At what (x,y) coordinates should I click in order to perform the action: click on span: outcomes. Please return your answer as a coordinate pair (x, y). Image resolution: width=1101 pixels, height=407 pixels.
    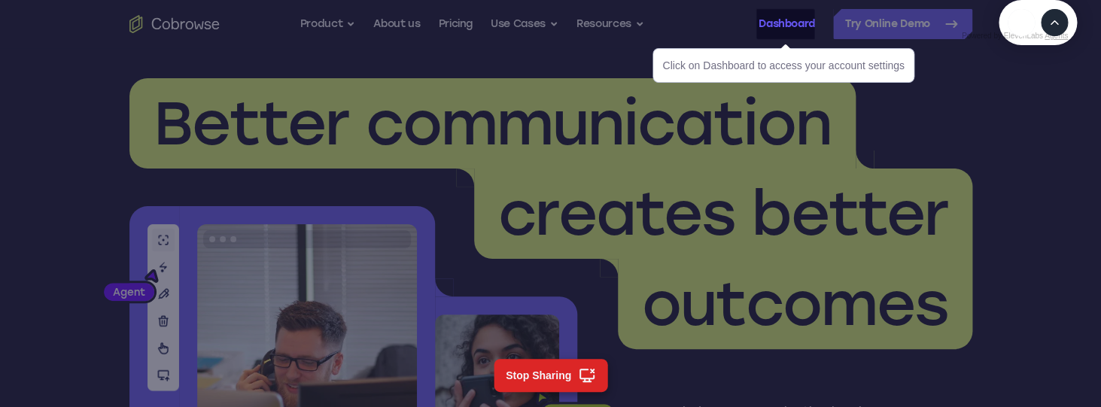
    Looking at the image, I should click on (795, 304).